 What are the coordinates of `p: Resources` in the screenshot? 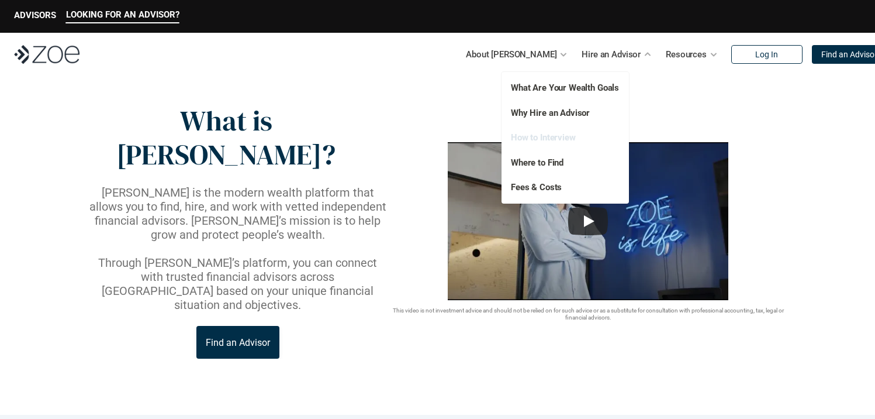 It's located at (686, 54).